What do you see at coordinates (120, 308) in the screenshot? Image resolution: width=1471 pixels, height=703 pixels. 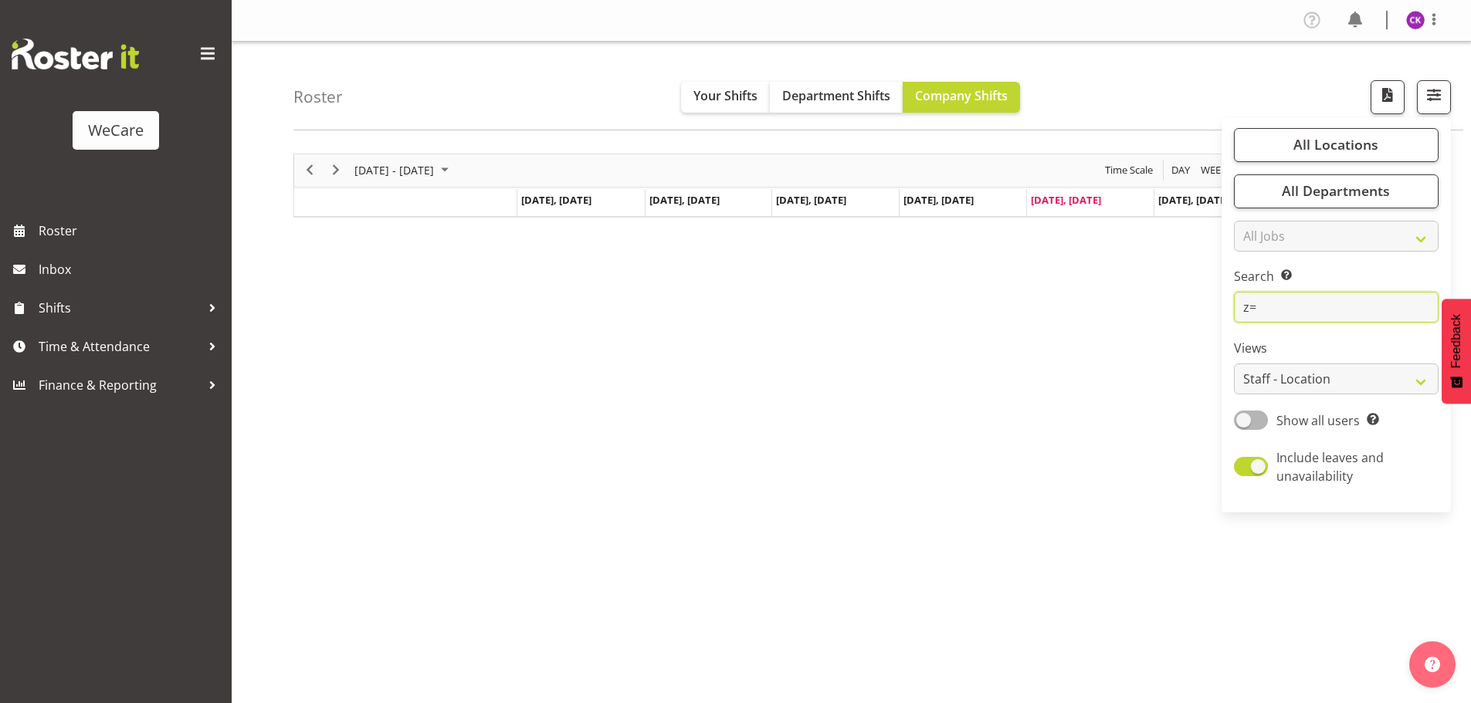 I see `span: Shifts` at bounding box center [120, 308].